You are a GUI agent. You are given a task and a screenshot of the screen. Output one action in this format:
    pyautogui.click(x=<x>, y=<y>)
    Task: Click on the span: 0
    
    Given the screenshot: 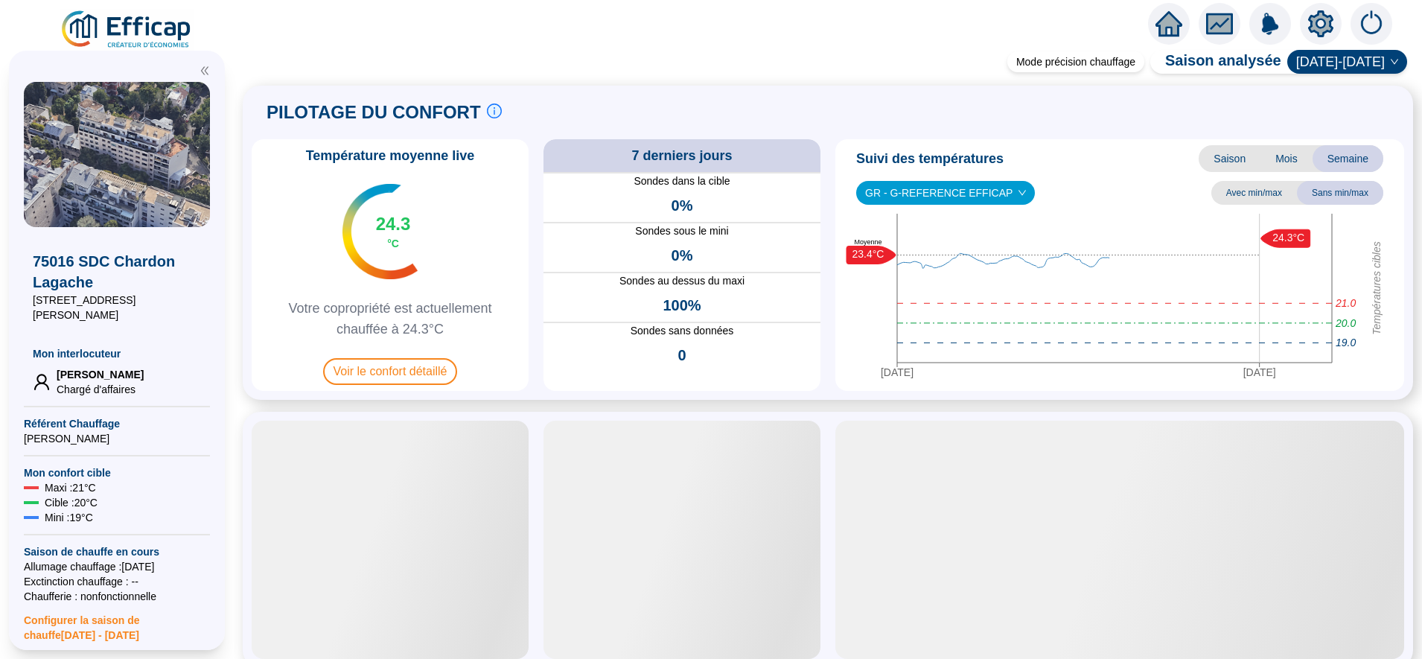 What is the action you would take?
    pyautogui.click(x=681, y=355)
    